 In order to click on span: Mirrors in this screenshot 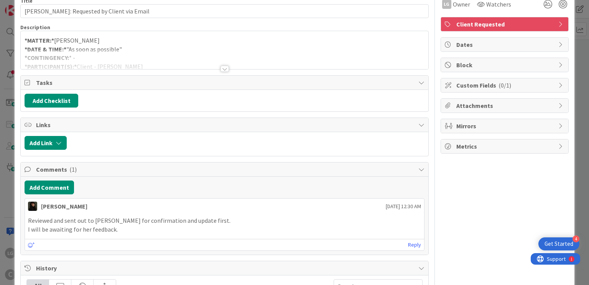, I will do `click(506, 126)`.